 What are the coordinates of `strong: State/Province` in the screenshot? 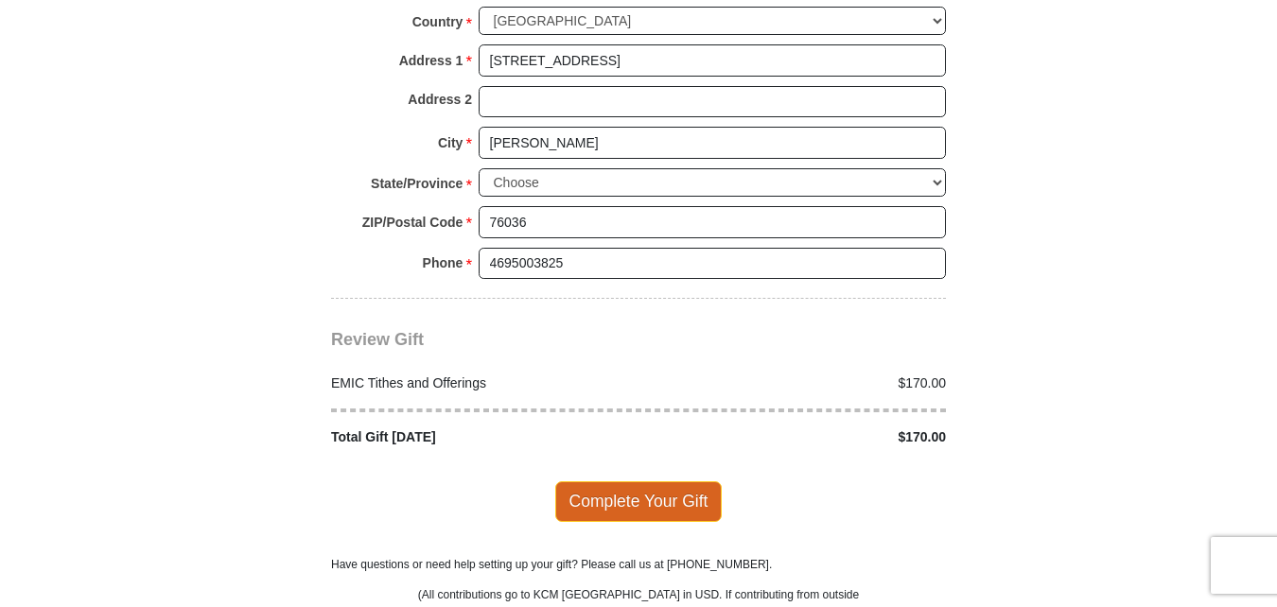 It's located at (416, 183).